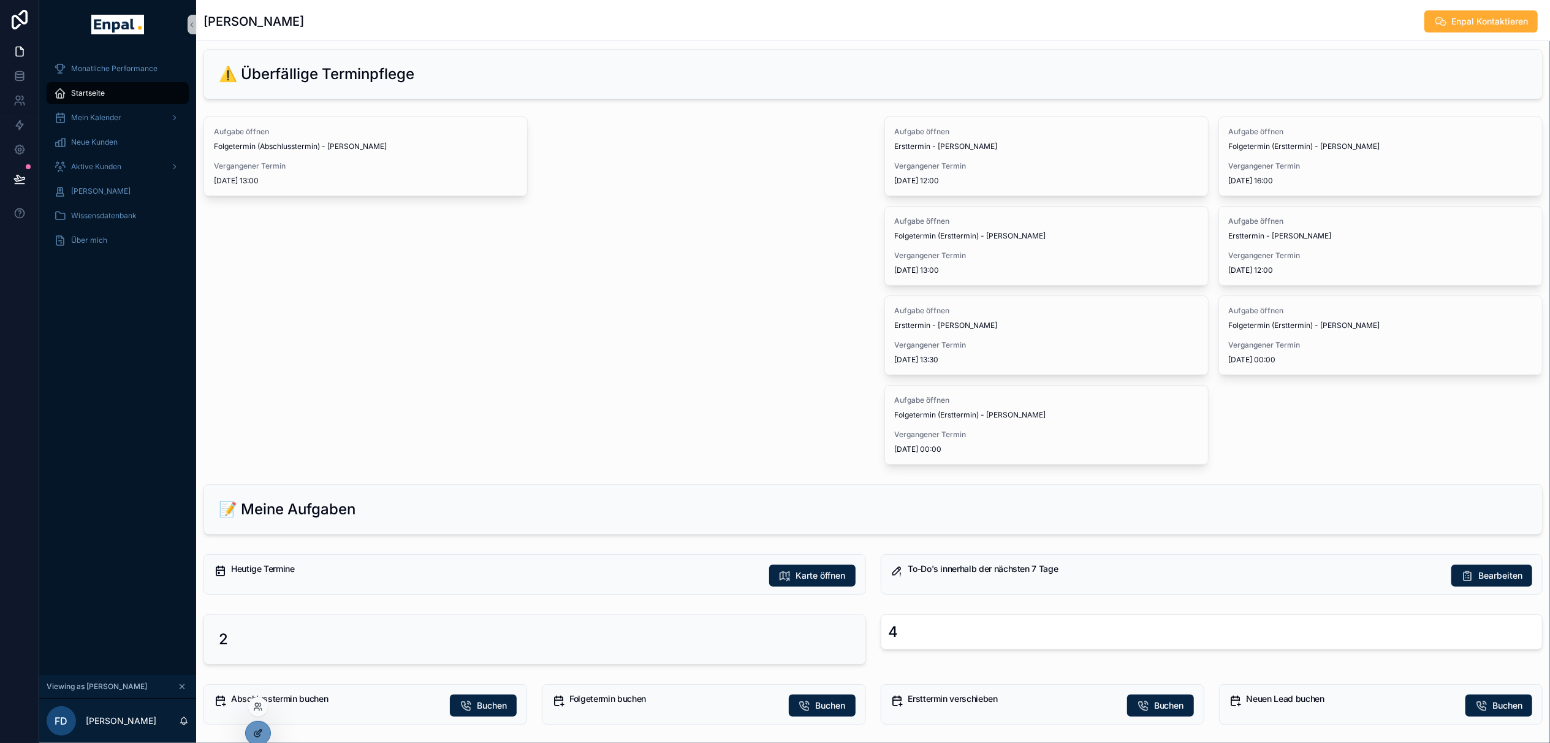  What do you see at coordinates (1175, 569) in the screenshot?
I see `h5: To-Do's innerhalb der nächsten 7 Tage` at bounding box center [1175, 569].